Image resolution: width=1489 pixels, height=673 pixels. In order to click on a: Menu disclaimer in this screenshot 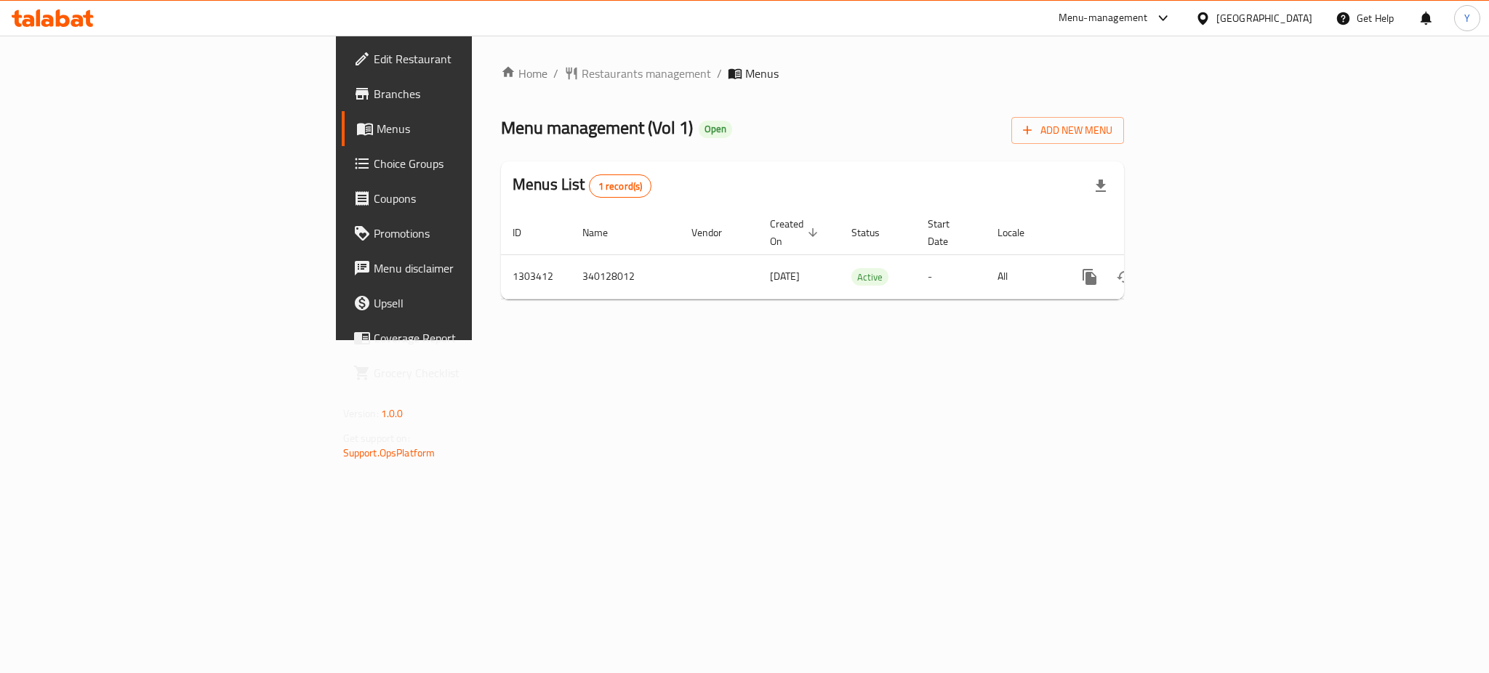, I will do `click(463, 268)`.